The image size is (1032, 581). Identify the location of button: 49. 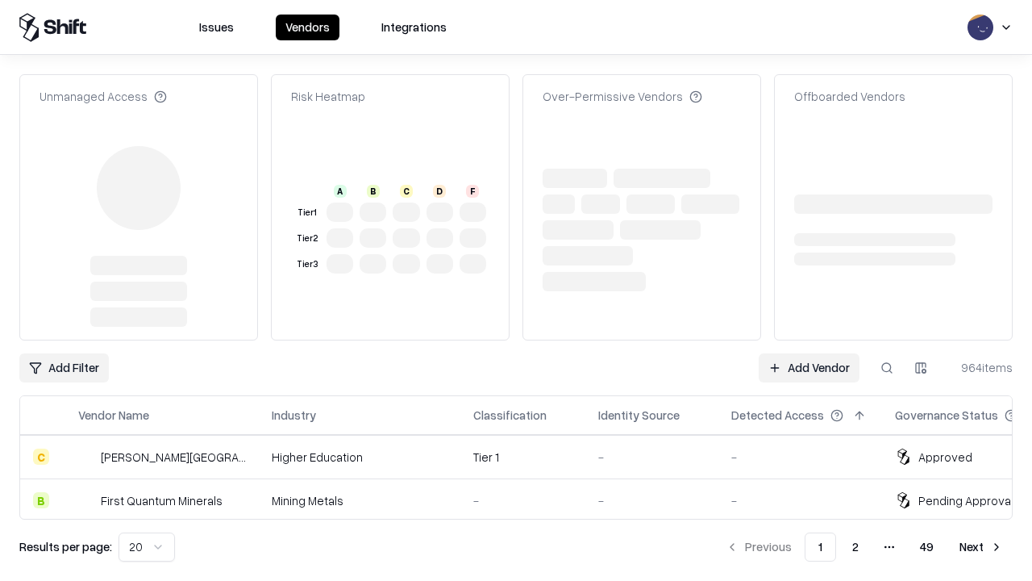
(927, 547).